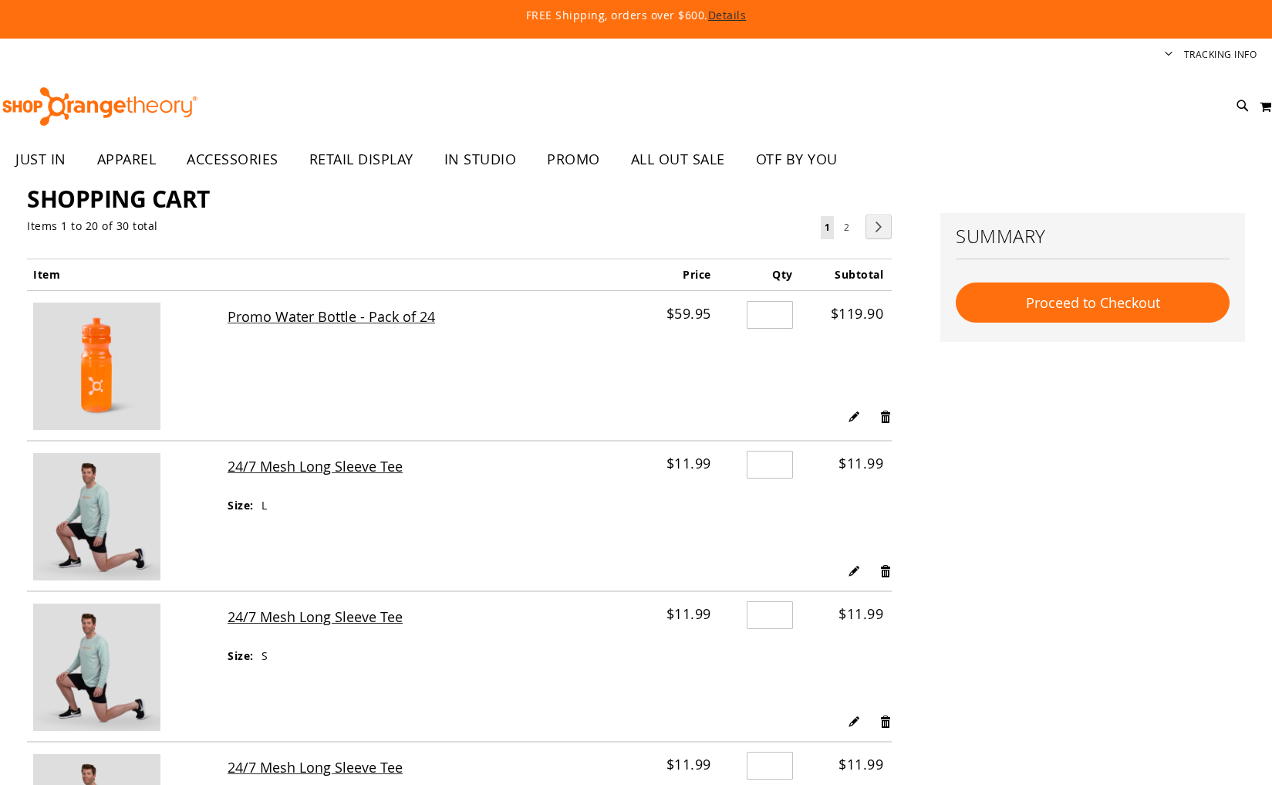 Image resolution: width=1272 pixels, height=785 pixels. What do you see at coordinates (1093, 236) in the screenshot?
I see `h2: Summary` at bounding box center [1093, 236].